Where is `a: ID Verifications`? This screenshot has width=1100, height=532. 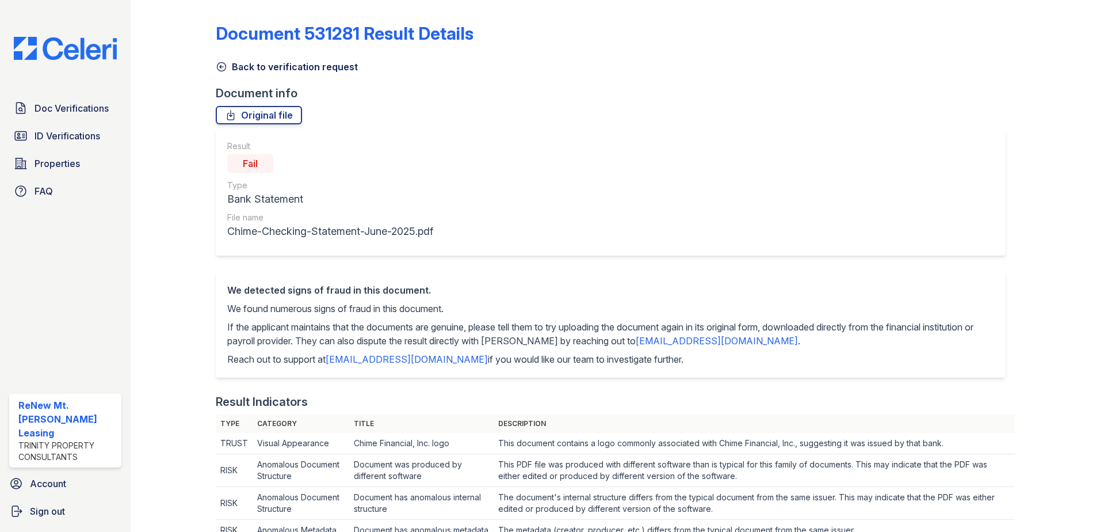
a: ID Verifications is located at coordinates (65, 136).